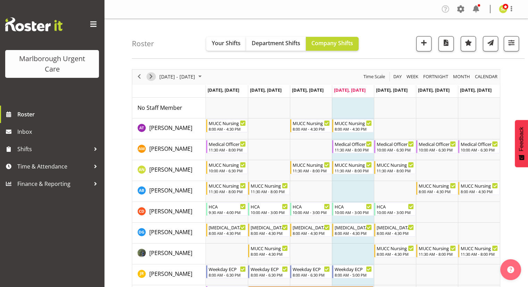  What do you see at coordinates (181, 76) in the screenshot?
I see `button: October 2025` at bounding box center [181, 76].